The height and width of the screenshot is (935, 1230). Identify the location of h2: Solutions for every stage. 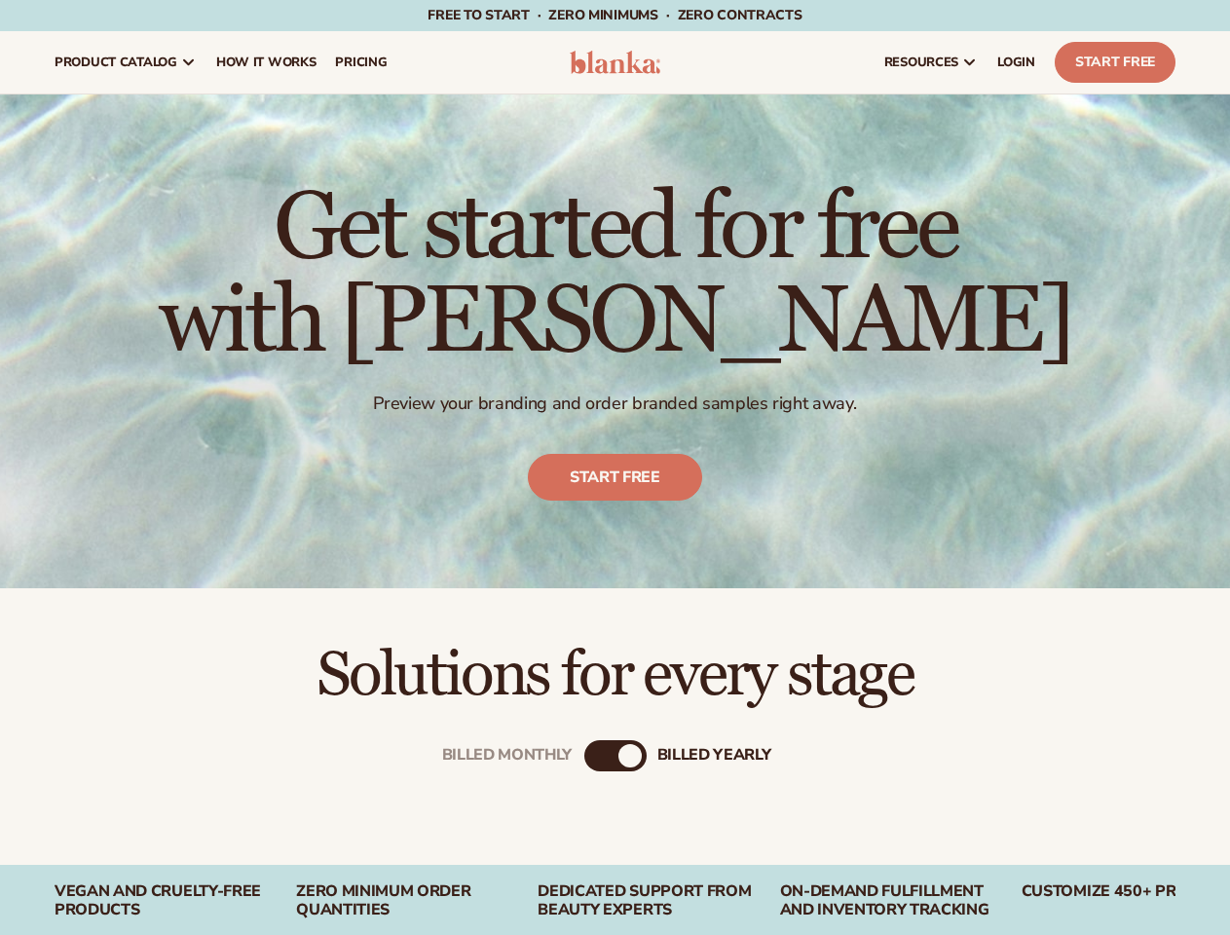
(615, 675).